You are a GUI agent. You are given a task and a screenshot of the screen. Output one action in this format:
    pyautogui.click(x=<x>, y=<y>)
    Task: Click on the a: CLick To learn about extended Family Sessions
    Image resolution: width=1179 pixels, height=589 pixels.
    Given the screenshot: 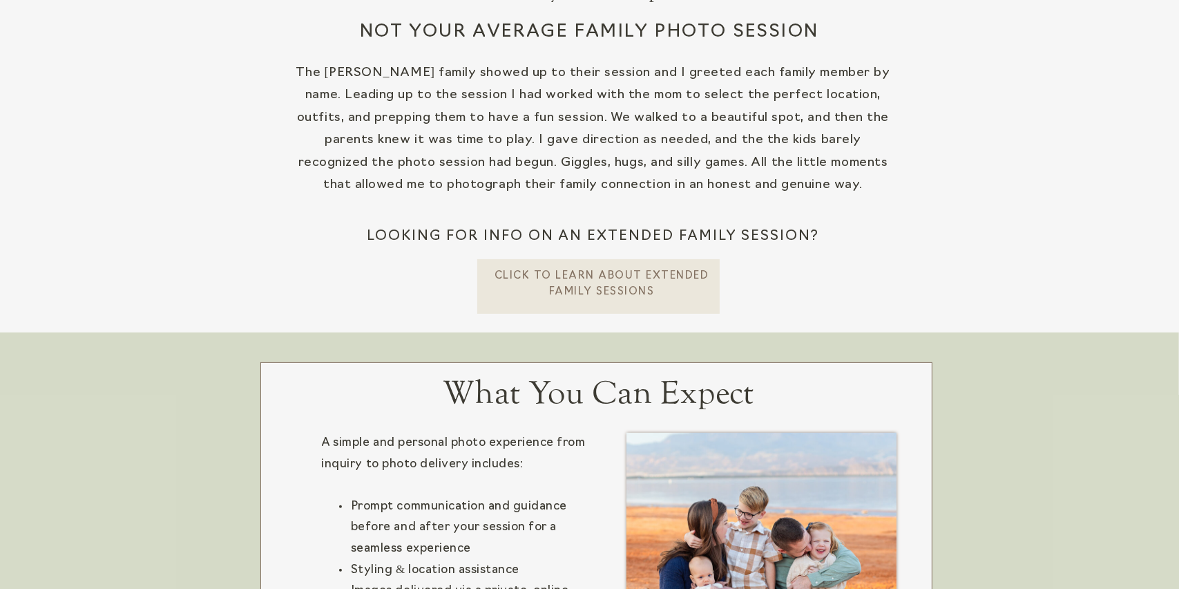 What is the action you would take?
    pyautogui.click(x=602, y=283)
    